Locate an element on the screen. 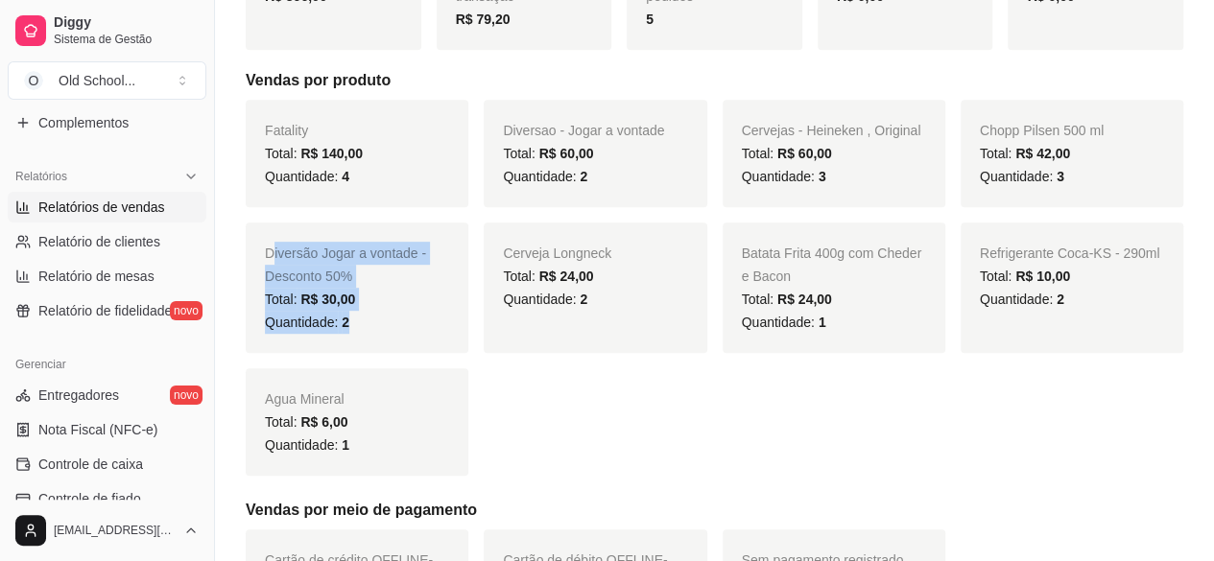 The width and height of the screenshot is (1214, 561). a: Entregadoresnovo is located at coordinates (107, 395).